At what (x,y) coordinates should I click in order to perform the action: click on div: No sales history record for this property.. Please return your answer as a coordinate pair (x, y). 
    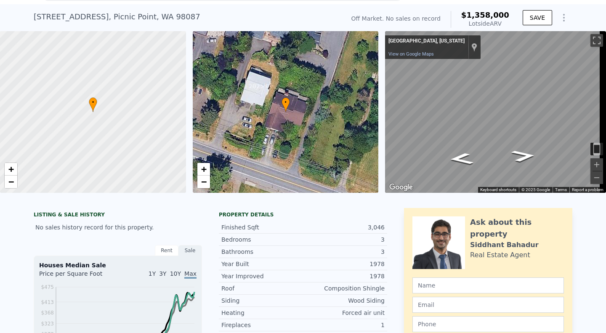
    Looking at the image, I should click on (118, 227).